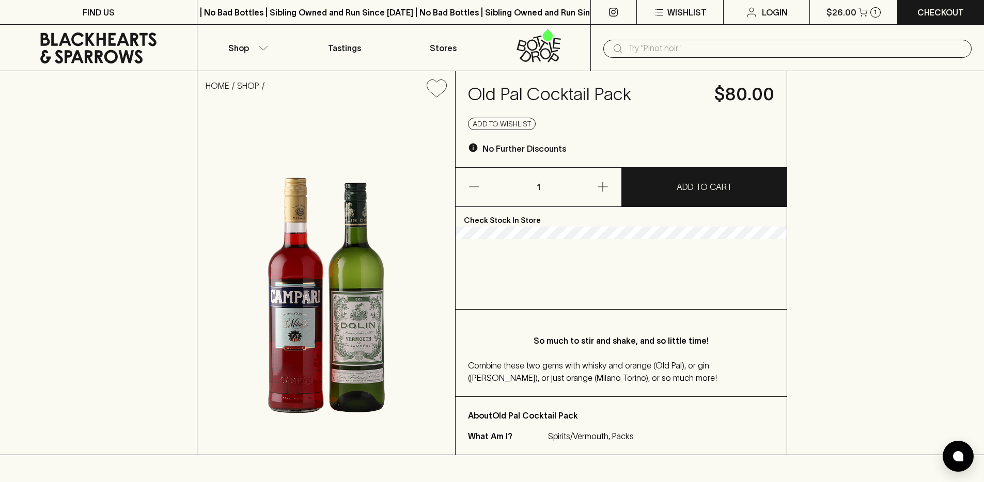  Describe the element at coordinates (443, 48) in the screenshot. I see `a: Stores` at that location.